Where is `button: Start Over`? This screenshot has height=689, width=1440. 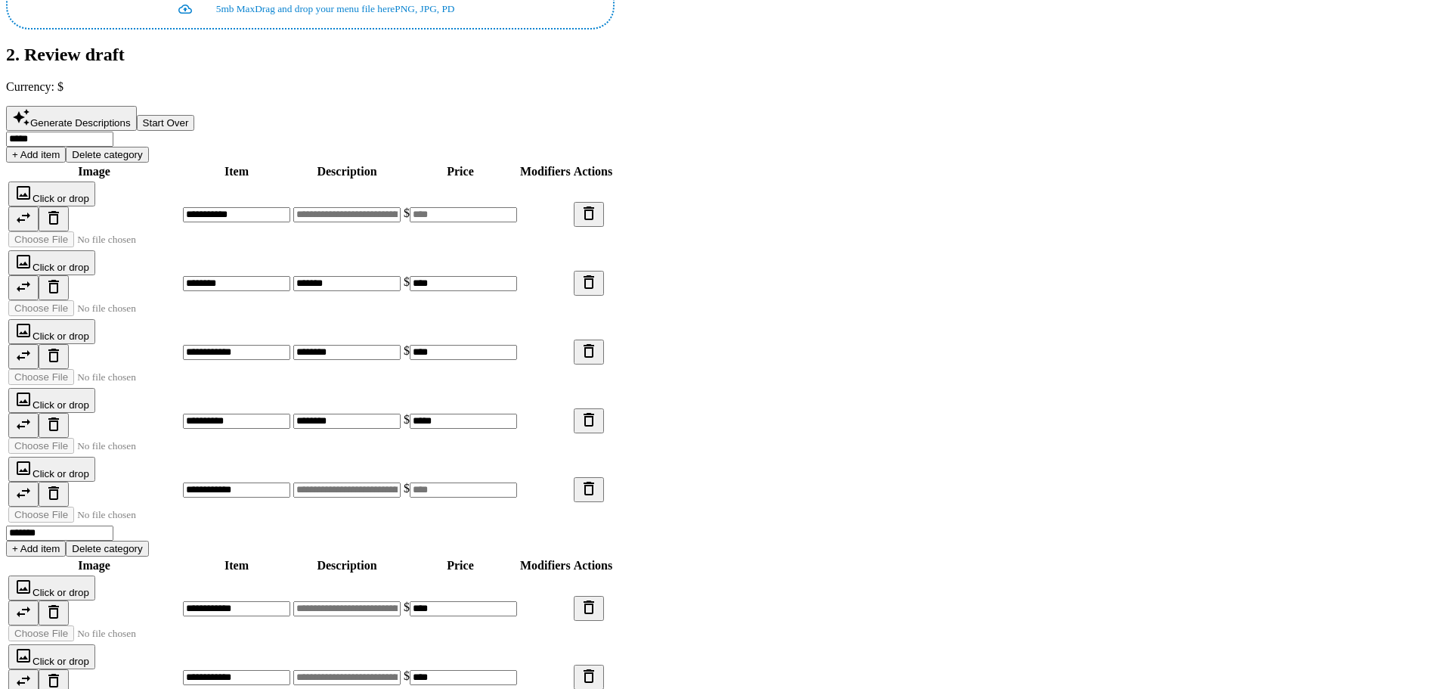 button: Start Over is located at coordinates (166, 122).